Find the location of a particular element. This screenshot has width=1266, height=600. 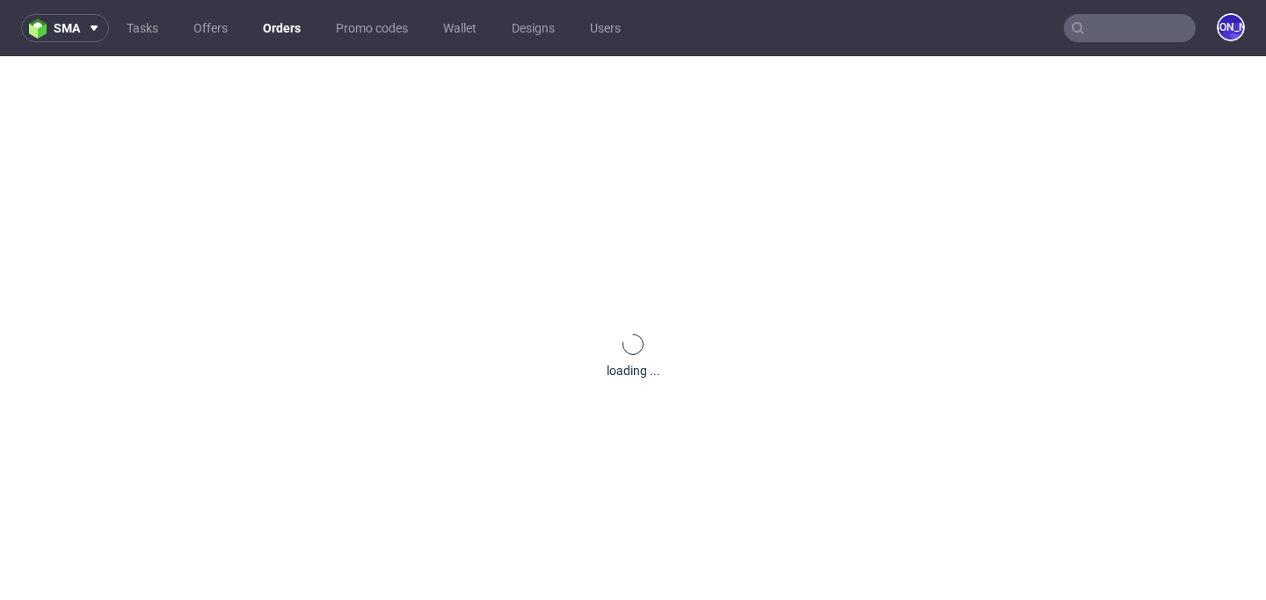

span: sma is located at coordinates (67, 28).